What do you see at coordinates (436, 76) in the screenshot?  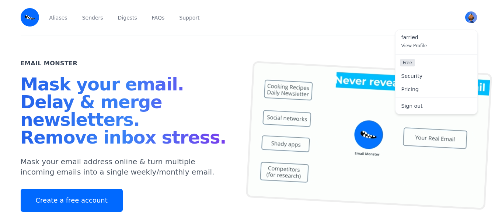 I see `a: Security` at bounding box center [436, 76].